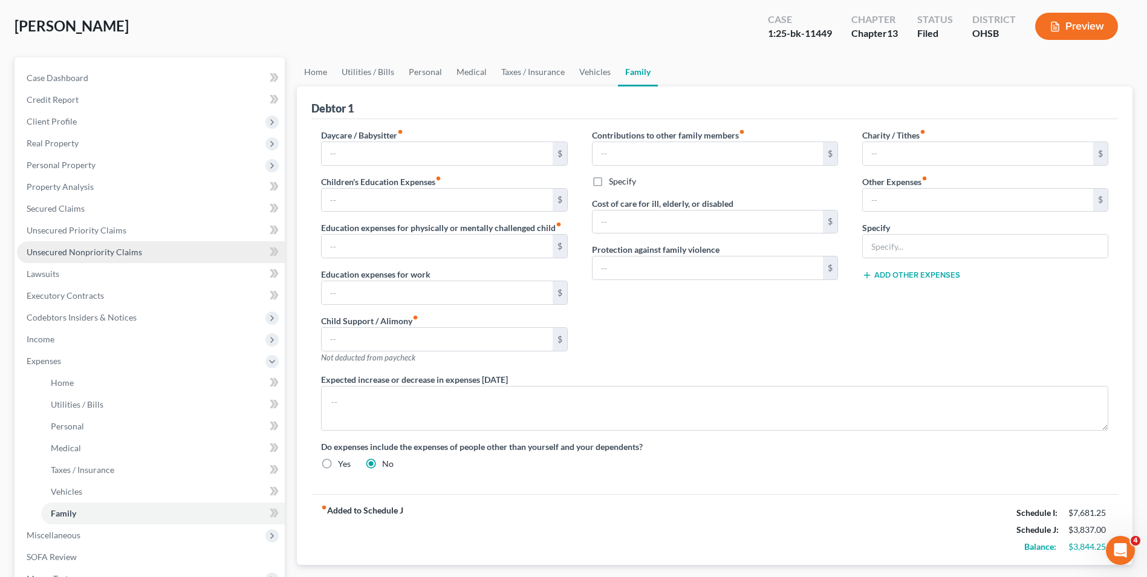 This screenshot has width=1147, height=577. What do you see at coordinates (895, 181) in the screenshot?
I see `label: Other Expenses` at bounding box center [895, 181].